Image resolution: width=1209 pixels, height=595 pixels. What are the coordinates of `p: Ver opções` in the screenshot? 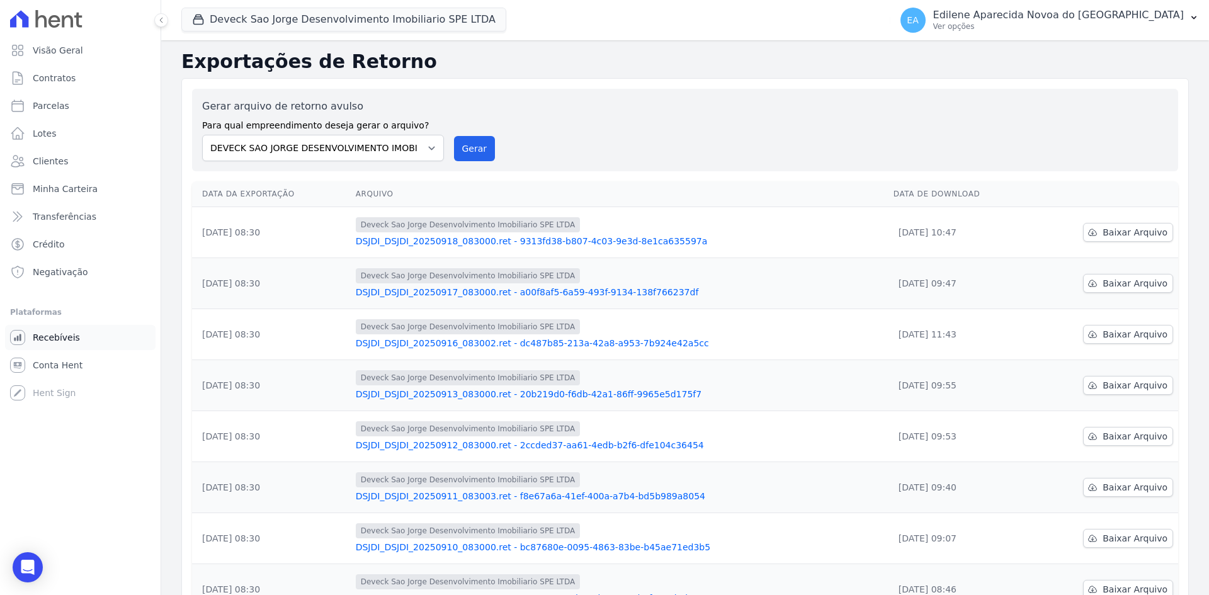 It's located at (1059, 26).